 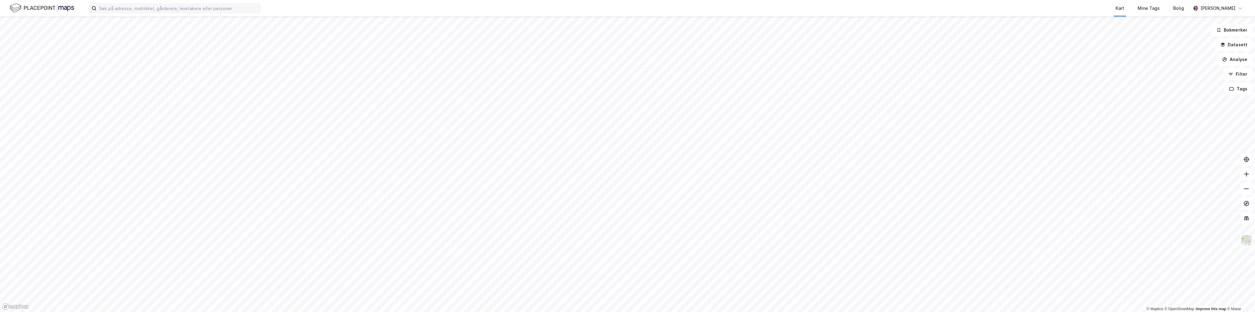 What do you see at coordinates (1234, 45) in the screenshot?
I see `button: Datasett` at bounding box center [1234, 45].